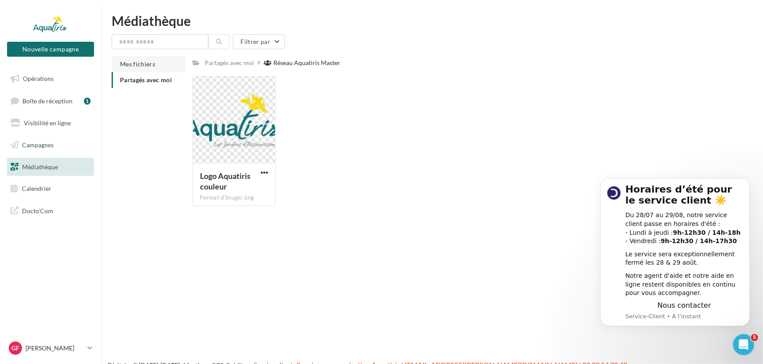 The height and width of the screenshot is (364, 763). What do you see at coordinates (97, 152) in the screenshot?
I see `p: Message from Service-Client, sent À l’instant` at bounding box center [97, 152].